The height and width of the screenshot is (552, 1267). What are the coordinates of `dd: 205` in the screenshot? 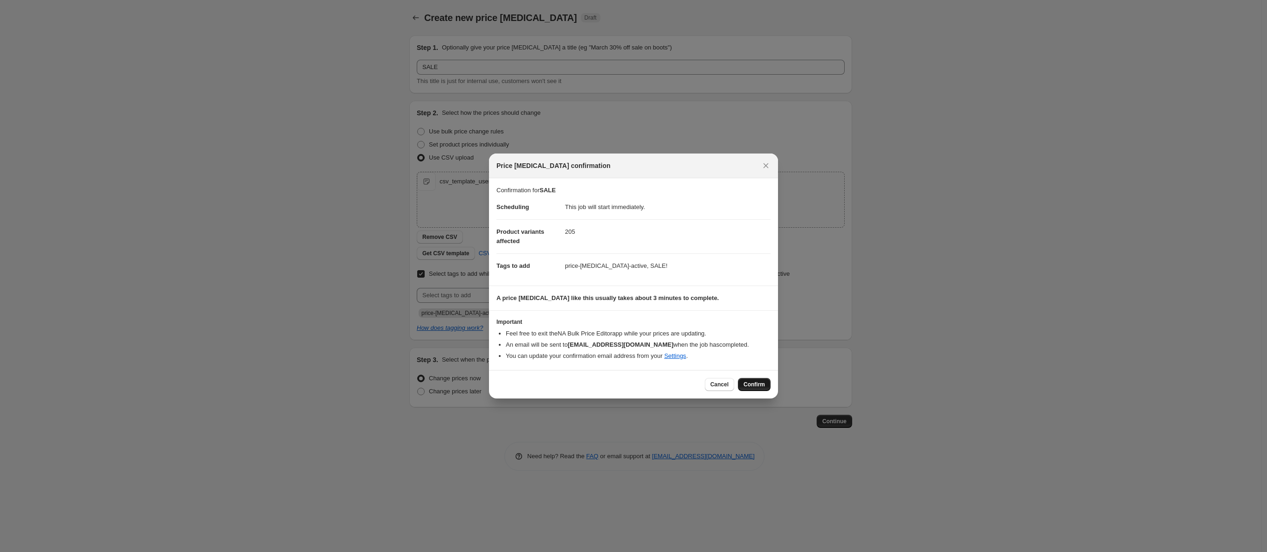 It's located at (668, 231).